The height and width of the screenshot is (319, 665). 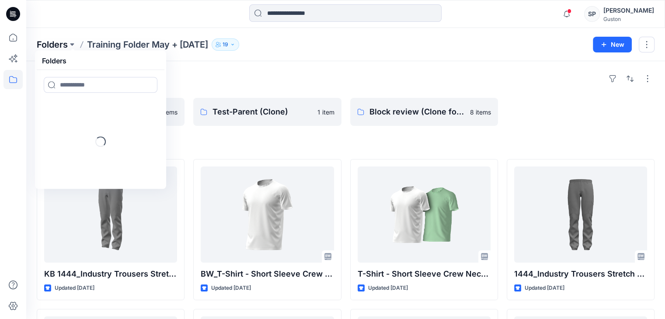 I want to click on a: T-Shirt - Short Sleeve Crew Neck_M, so click(x=424, y=215).